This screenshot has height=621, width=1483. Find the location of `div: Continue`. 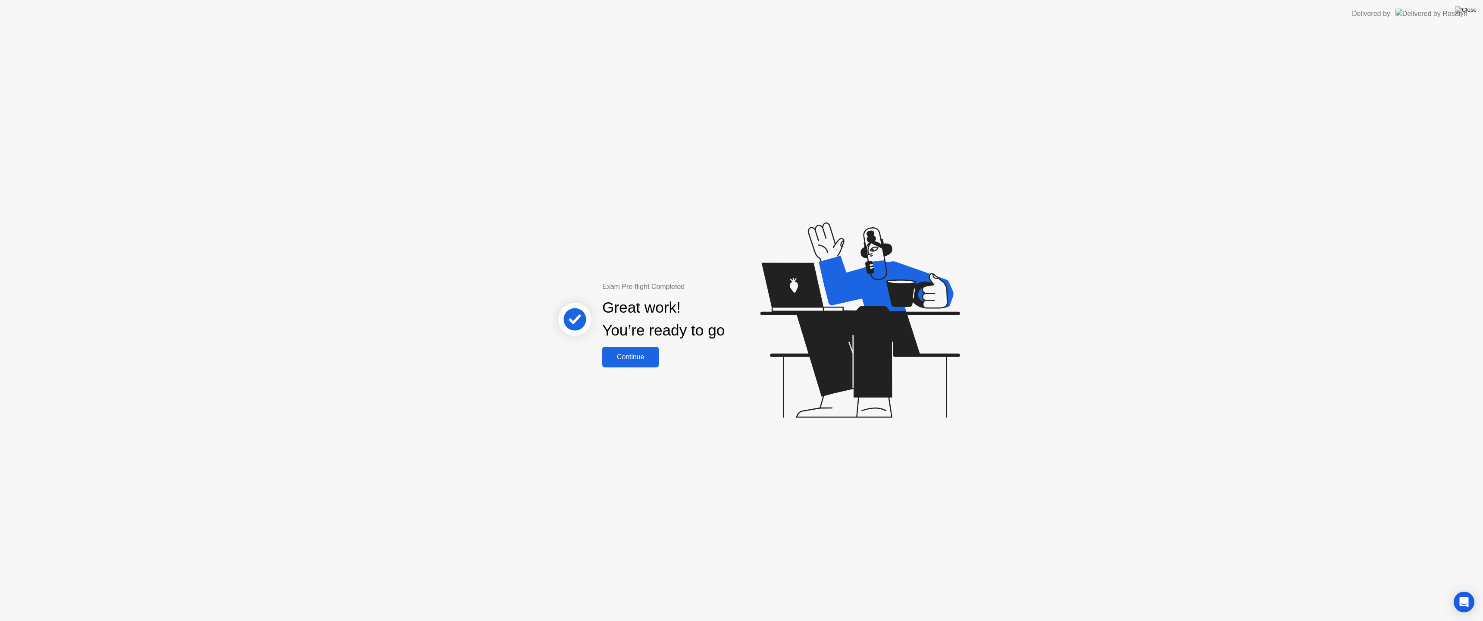

div: Continue is located at coordinates (630, 357).